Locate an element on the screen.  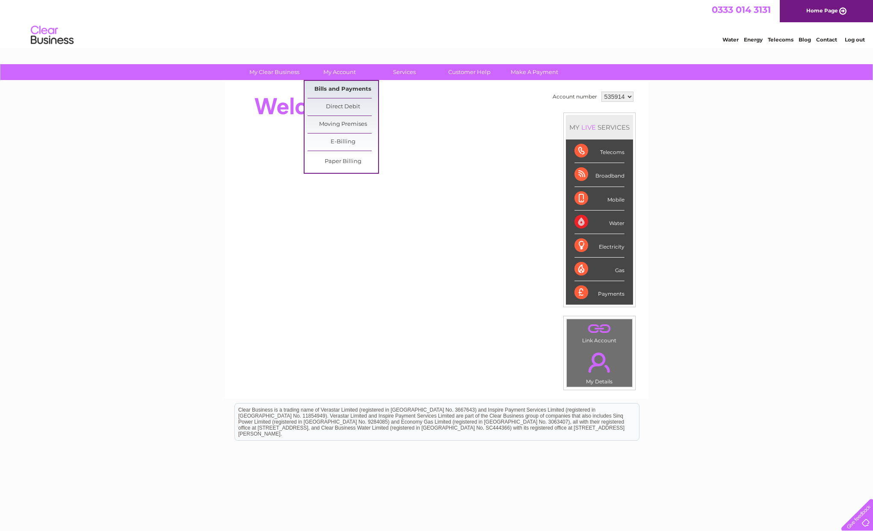
div: Telecoms is located at coordinates (599, 151).